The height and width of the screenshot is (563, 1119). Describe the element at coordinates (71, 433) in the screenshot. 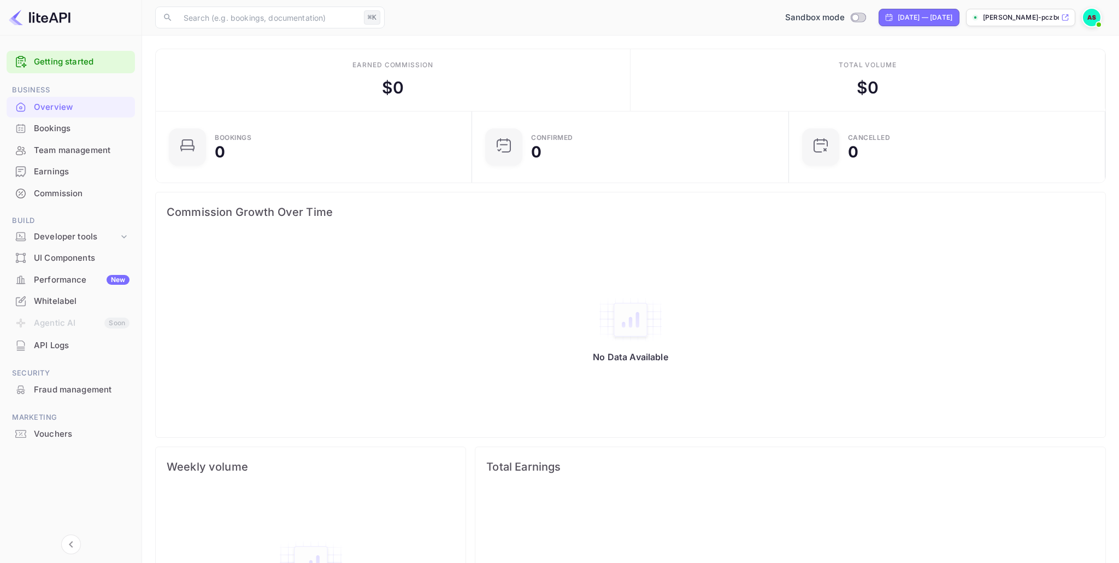

I see `a: Vouchers` at that location.